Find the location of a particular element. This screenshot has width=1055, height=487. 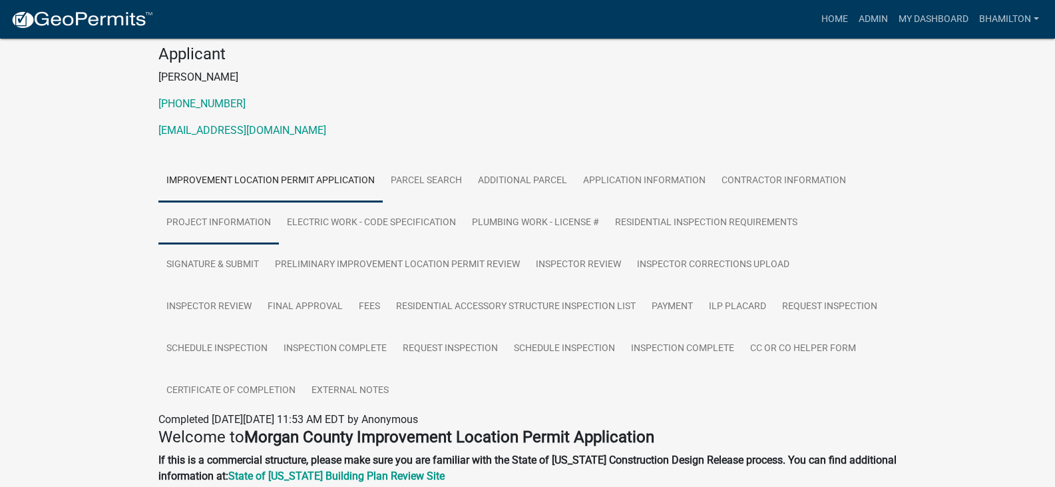

a: Contractor Information is located at coordinates (784, 181).